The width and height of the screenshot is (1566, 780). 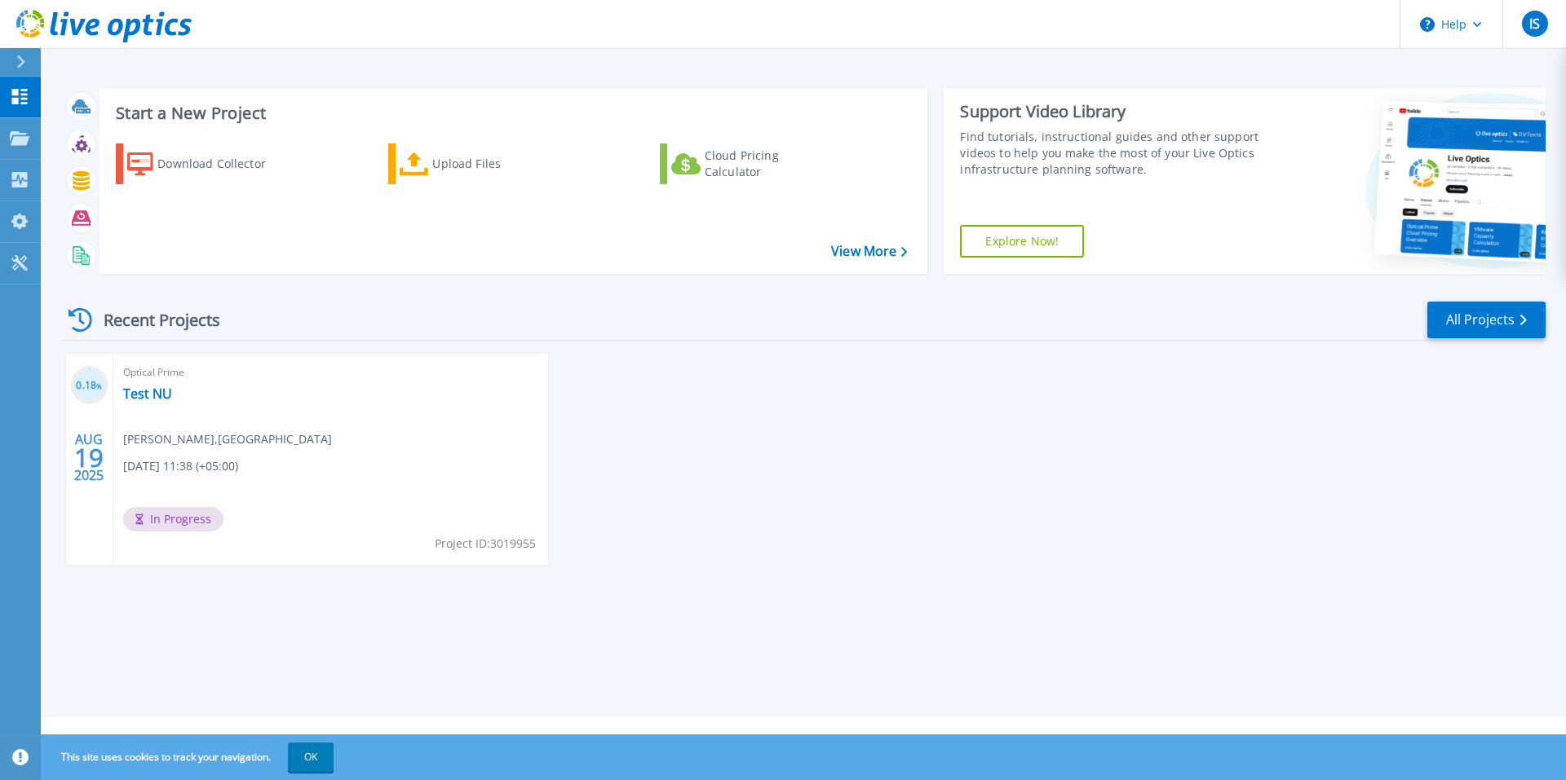 I want to click on h3: Start a New Project, so click(x=511, y=113).